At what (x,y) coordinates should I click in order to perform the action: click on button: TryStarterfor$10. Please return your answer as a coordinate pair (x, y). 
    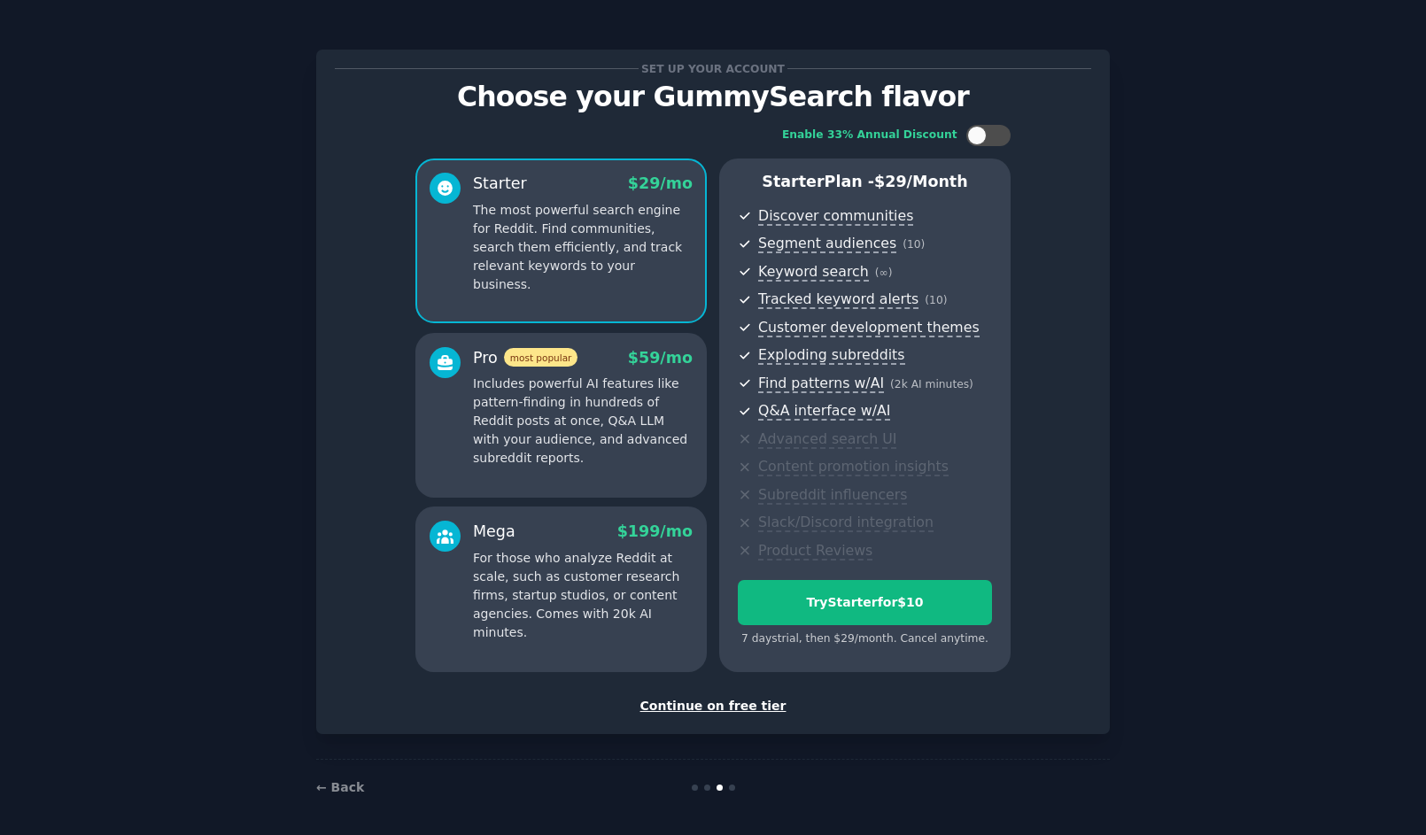
    Looking at the image, I should click on (864, 602).